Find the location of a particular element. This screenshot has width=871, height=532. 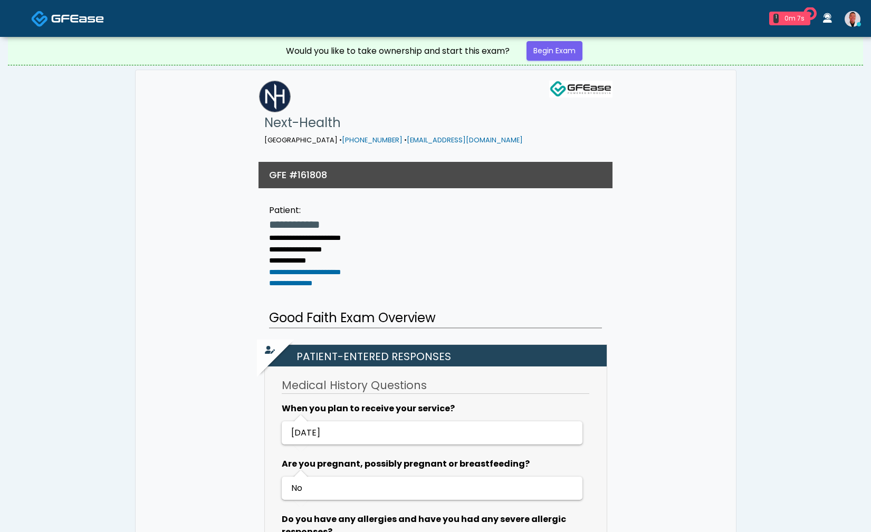

a: Begin Exam is located at coordinates (554, 51).